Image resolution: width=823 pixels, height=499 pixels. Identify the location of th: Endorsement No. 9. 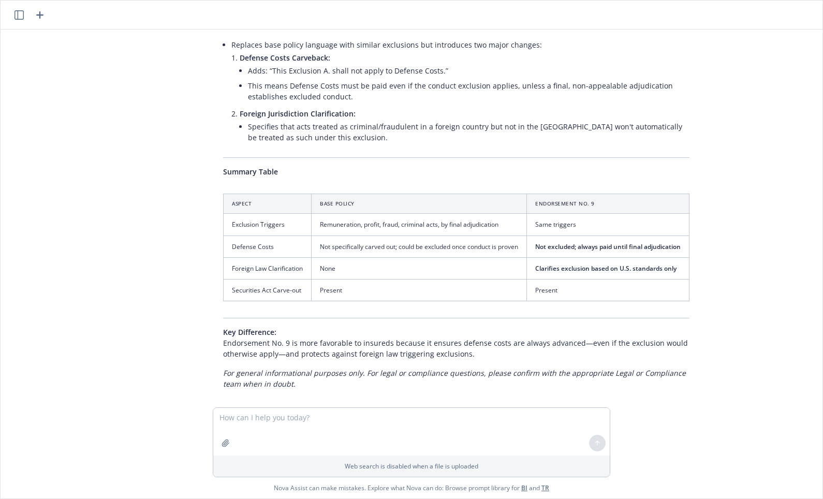
(608, 204).